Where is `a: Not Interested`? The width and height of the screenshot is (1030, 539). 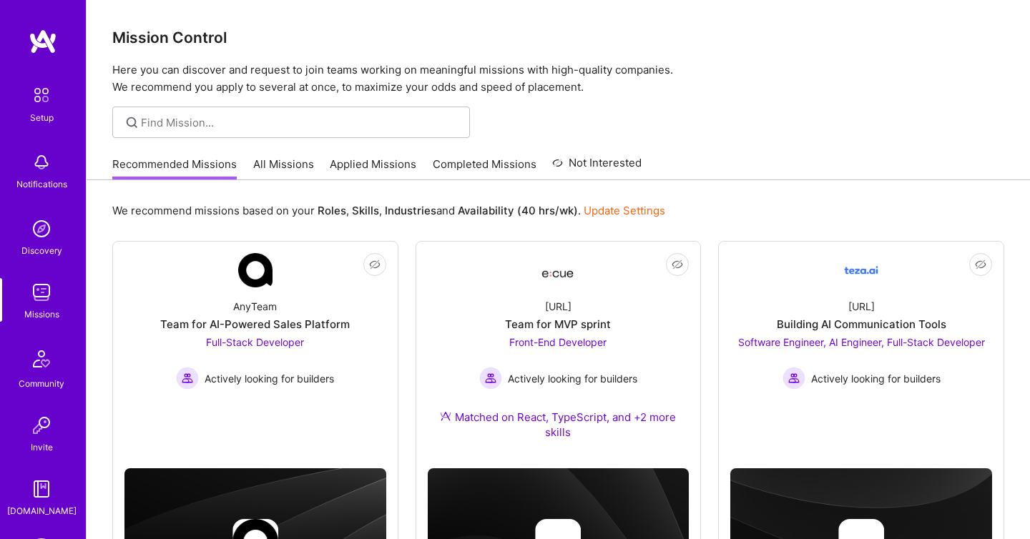 a: Not Interested is located at coordinates (597, 167).